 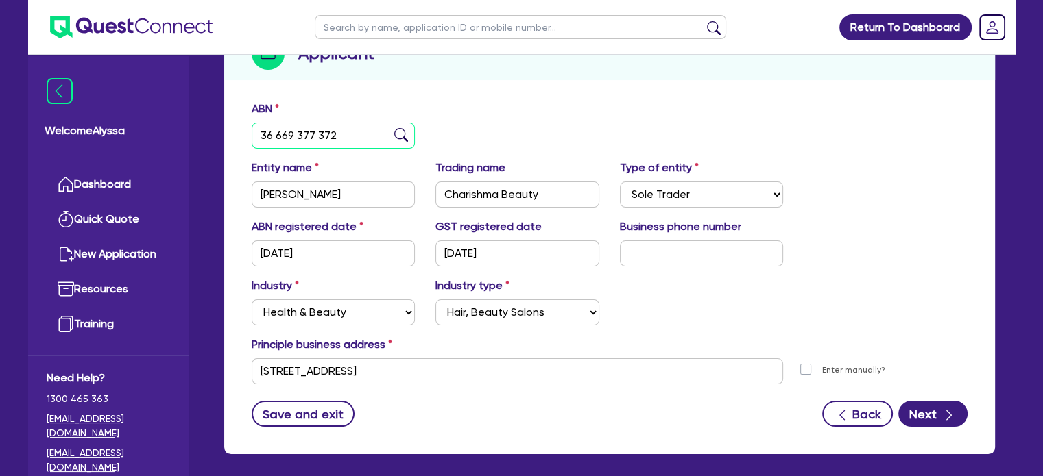 I want to click on a: Training, so click(x=108, y=324).